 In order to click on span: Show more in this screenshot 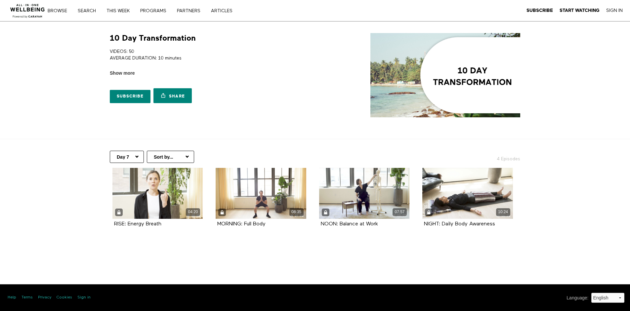, I will do `click(122, 73)`.